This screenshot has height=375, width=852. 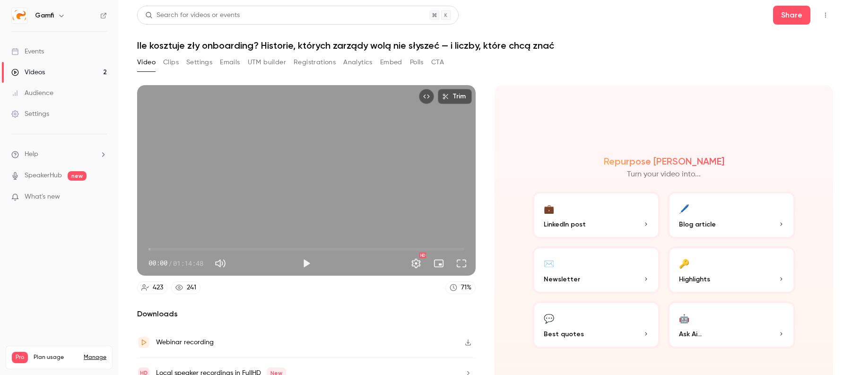 I want to click on button: ✉️Newsletter, so click(x=596, y=270).